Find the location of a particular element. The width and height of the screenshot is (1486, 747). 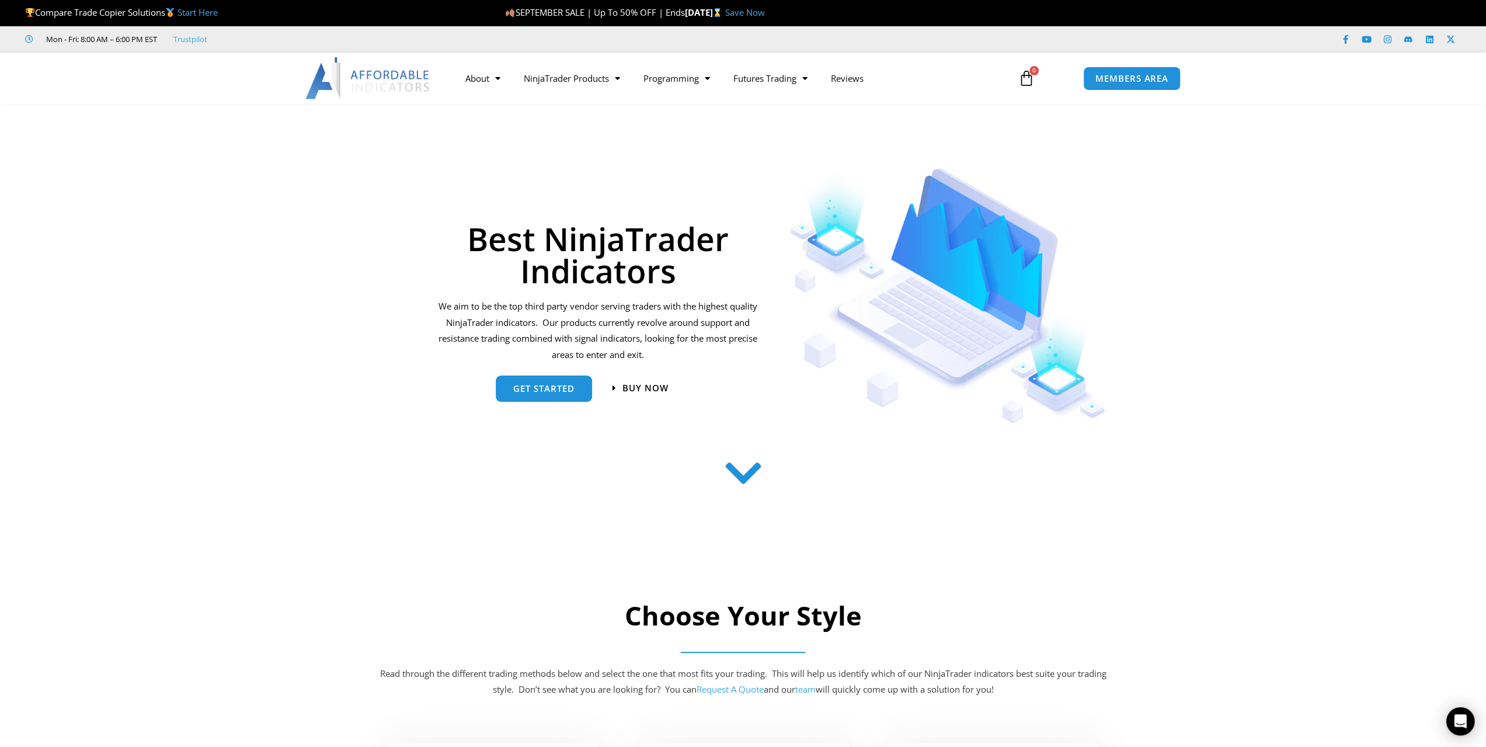

span: 0 is located at coordinates (1034, 71).